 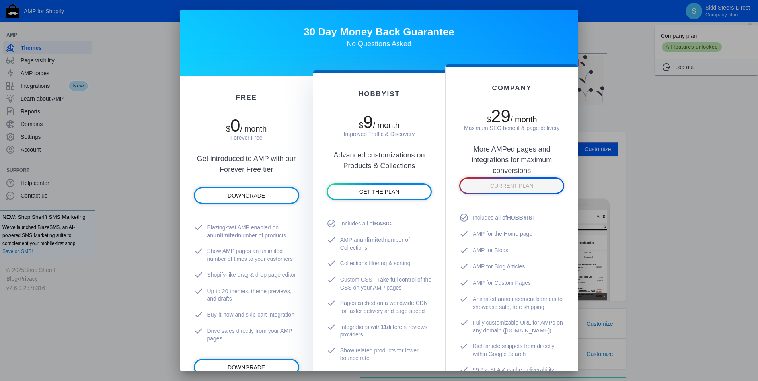 What do you see at coordinates (379, 192) in the screenshot?
I see `span: GET THE PLAN` at bounding box center [379, 192].